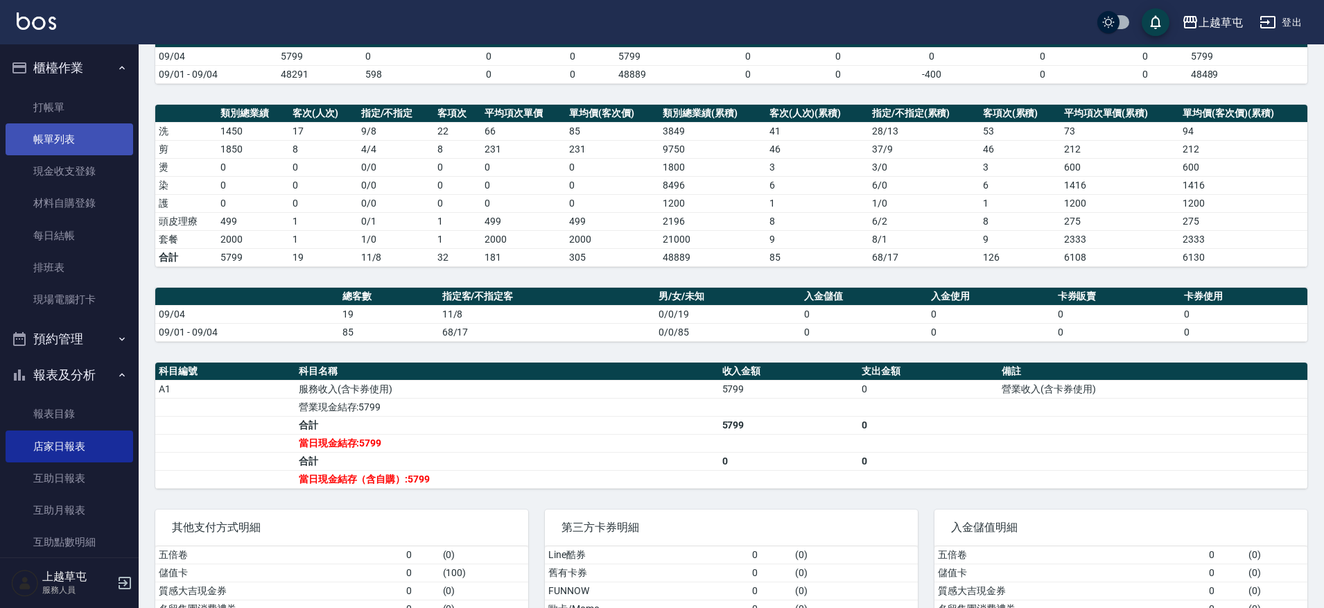 This screenshot has height=608, width=1324. Describe the element at coordinates (712, 185) in the screenshot. I see `td: 8496` at that location.